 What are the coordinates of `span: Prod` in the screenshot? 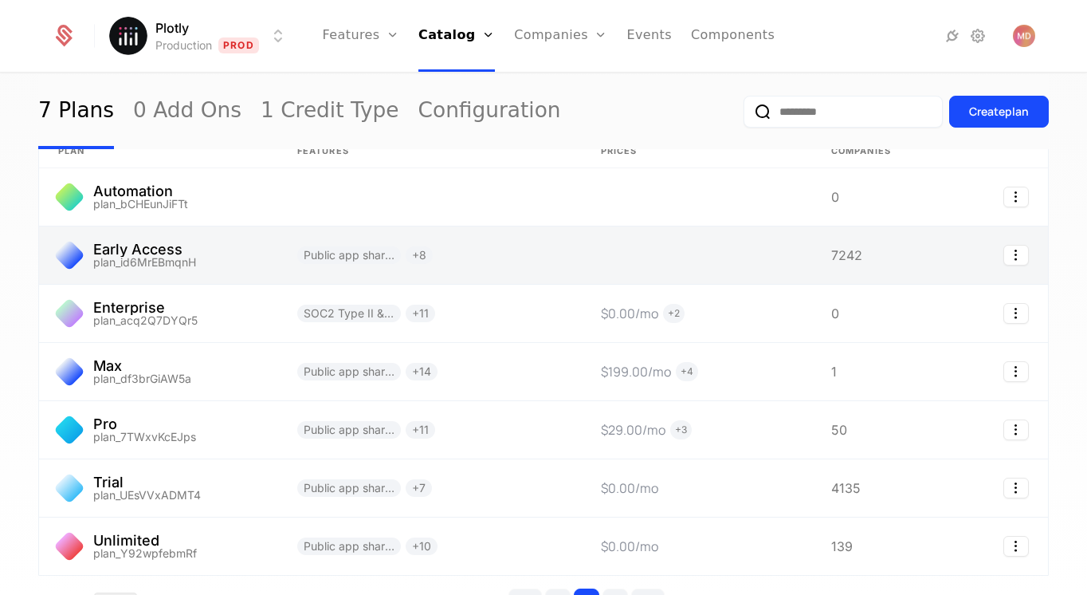 It's located at (238, 45).